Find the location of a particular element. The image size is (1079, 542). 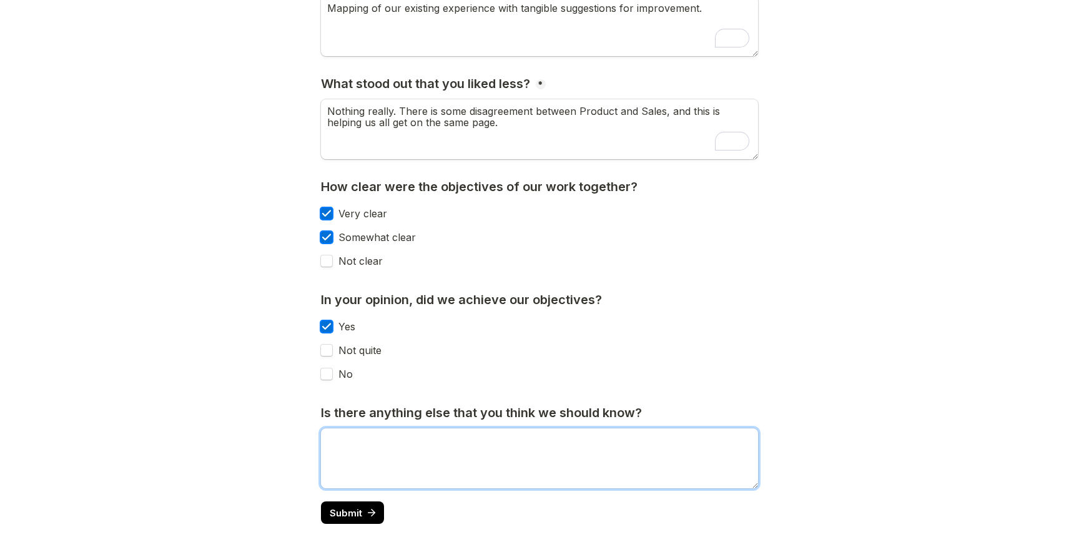

h3: How clear were the objectives of our work together? is located at coordinates (481, 187).